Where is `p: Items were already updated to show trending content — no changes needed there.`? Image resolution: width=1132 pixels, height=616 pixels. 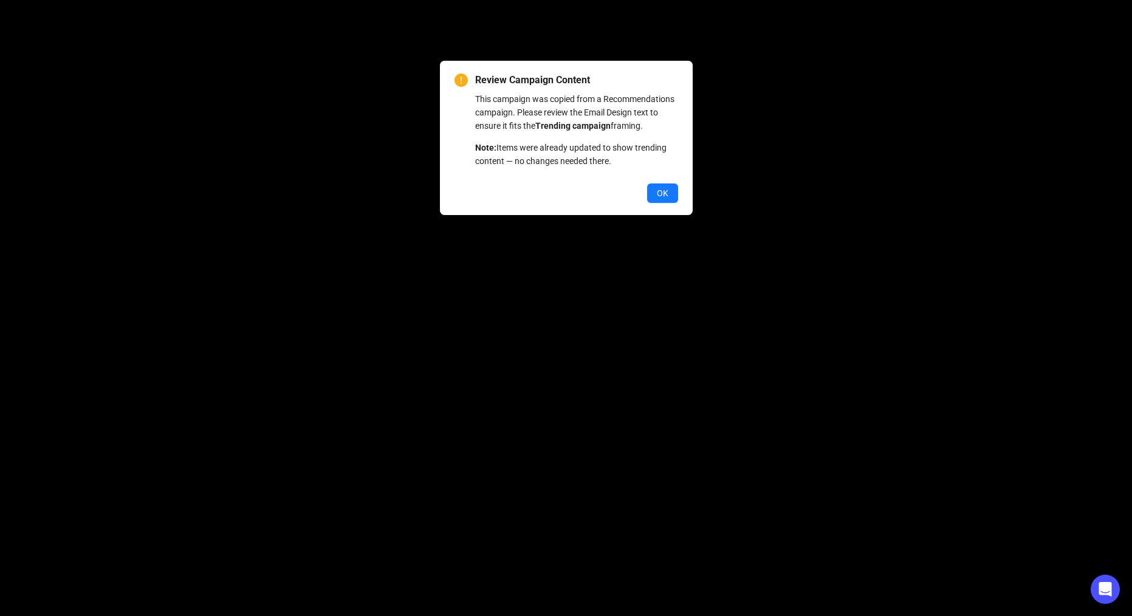
p: Items were already updated to show trending content — no changes needed there. is located at coordinates (576, 154).